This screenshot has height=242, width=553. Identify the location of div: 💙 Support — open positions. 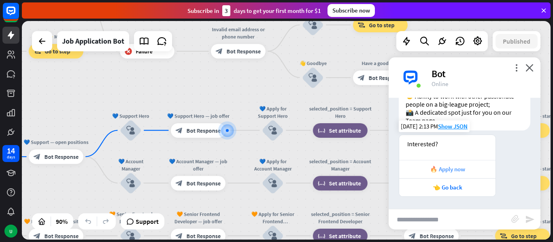
(56, 142).